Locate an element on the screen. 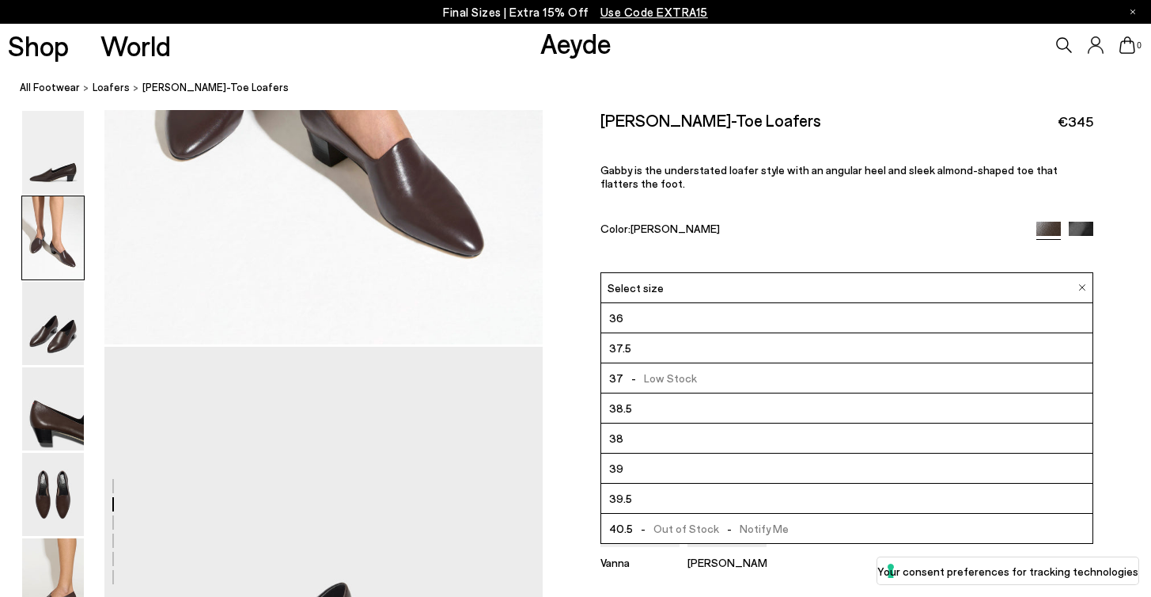  span: Out of Stock Notify Me is located at coordinates (711, 527).